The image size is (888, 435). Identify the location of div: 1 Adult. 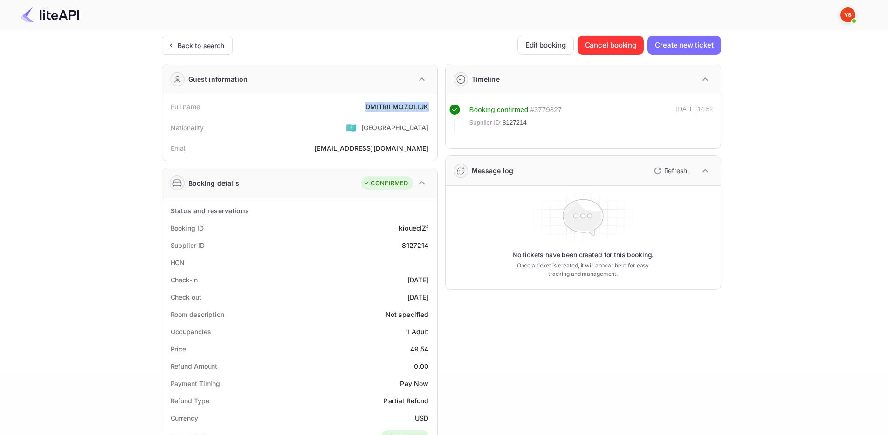
(417, 331).